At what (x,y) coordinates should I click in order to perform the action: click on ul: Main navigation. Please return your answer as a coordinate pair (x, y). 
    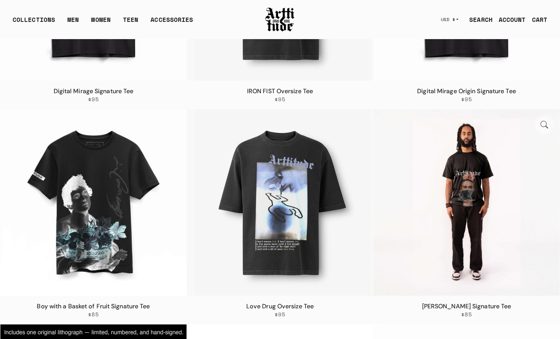
    Looking at the image, I should click on (103, 23).